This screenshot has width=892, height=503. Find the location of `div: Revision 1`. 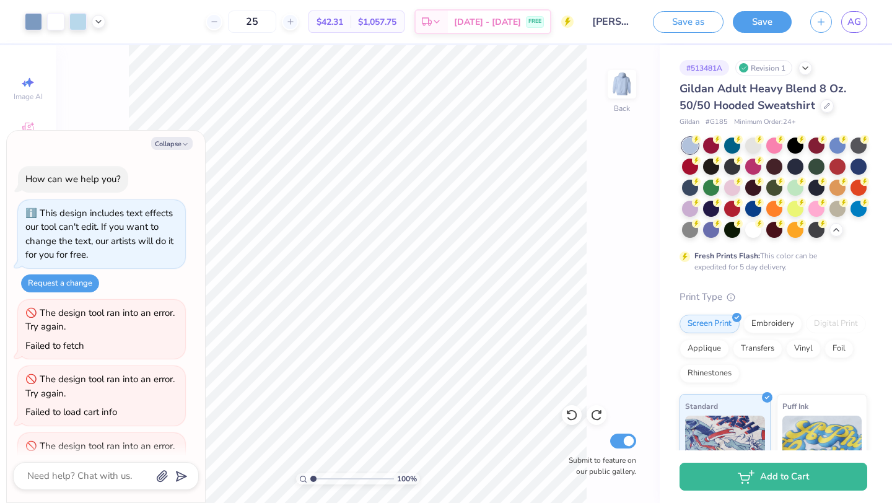

div: Revision 1 is located at coordinates (764, 68).